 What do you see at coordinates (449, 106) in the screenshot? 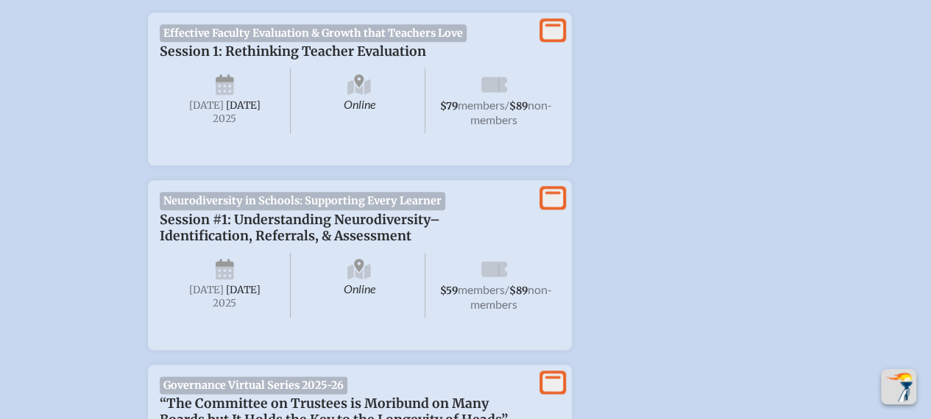
I see `span: $79` at bounding box center [449, 106].